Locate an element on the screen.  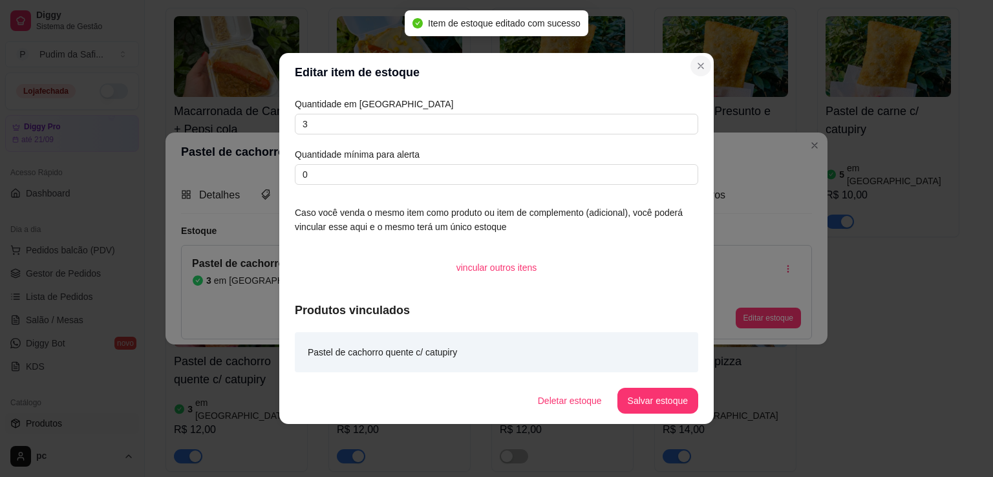
article: Caso você venda o mesmo item como produto ou item de complemento (adicional), você poderá vincula... is located at coordinates (497, 220).